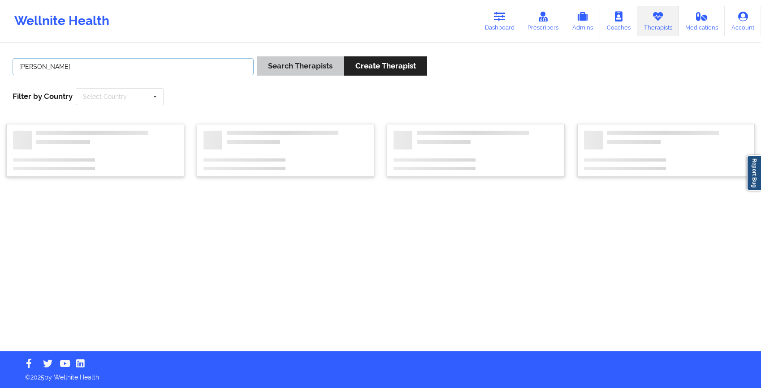 The height and width of the screenshot is (388, 761). Describe the element at coordinates (543, 21) in the screenshot. I see `a: Prescribers` at that location.